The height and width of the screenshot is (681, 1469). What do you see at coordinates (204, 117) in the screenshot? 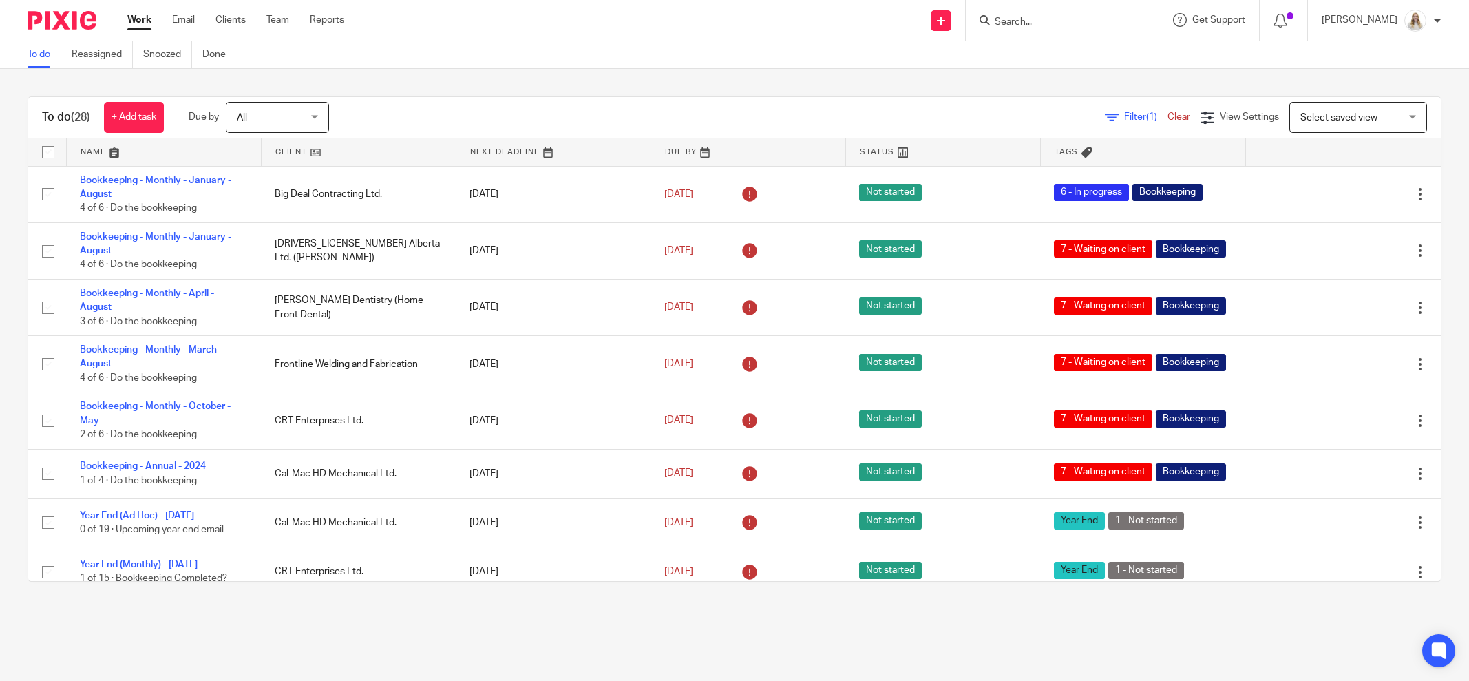
I see `p: Due by` at bounding box center [204, 117].